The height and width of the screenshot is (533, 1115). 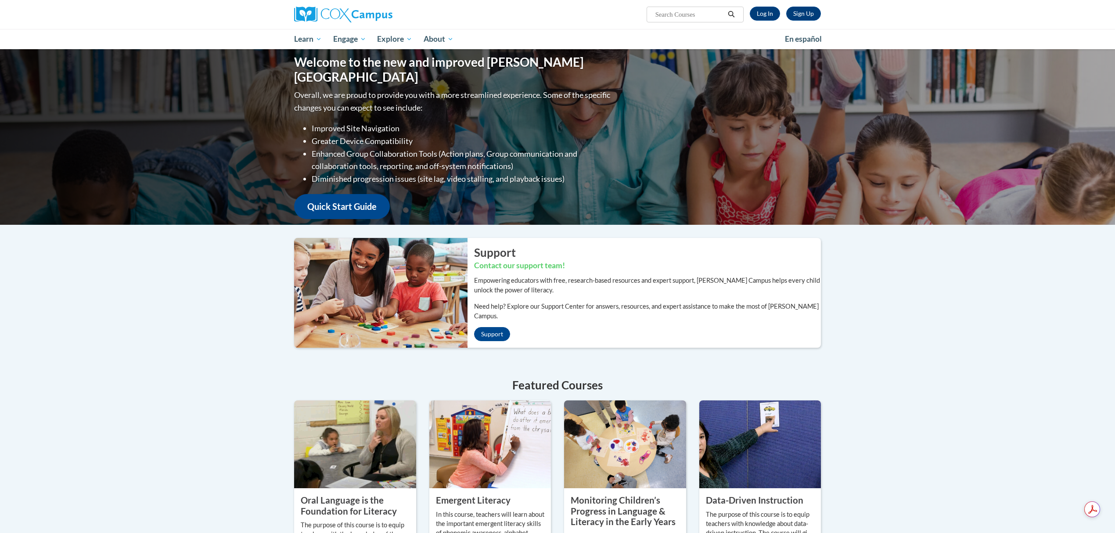 I want to click on a: Explore, so click(x=394, y=39).